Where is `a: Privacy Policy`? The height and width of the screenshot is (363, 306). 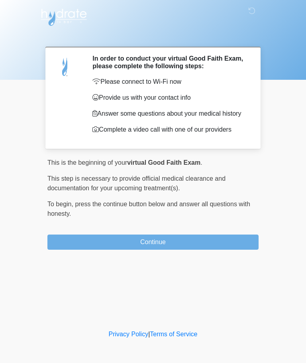
a: Privacy Policy is located at coordinates (129, 334).